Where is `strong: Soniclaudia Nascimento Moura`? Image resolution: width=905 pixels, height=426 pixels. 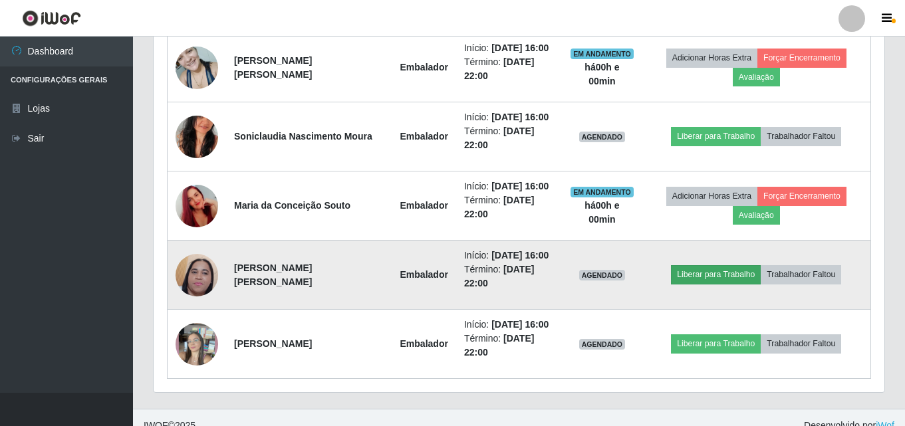
strong: Soniclaudia Nascimento Moura is located at coordinates (303, 136).